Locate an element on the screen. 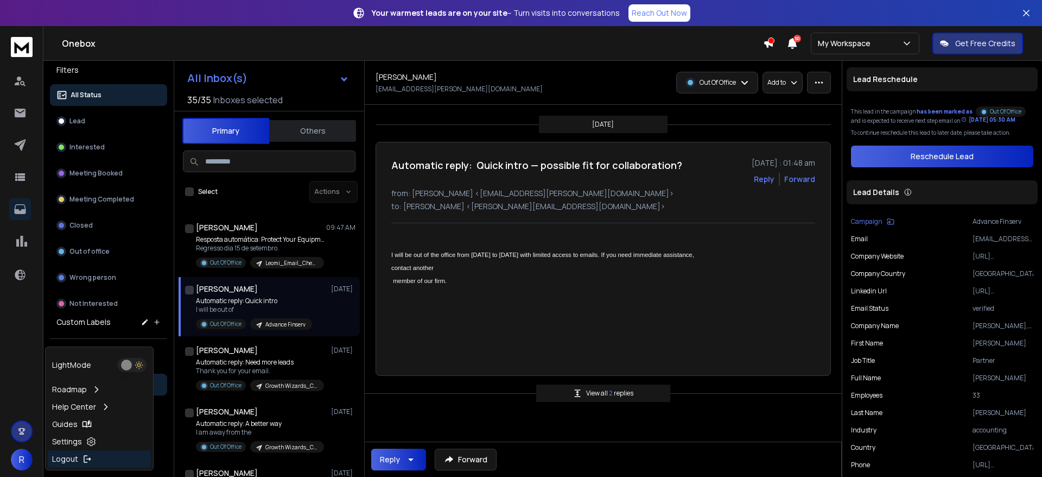 The image size is (1042, 477). span: 50 is located at coordinates (797, 39).